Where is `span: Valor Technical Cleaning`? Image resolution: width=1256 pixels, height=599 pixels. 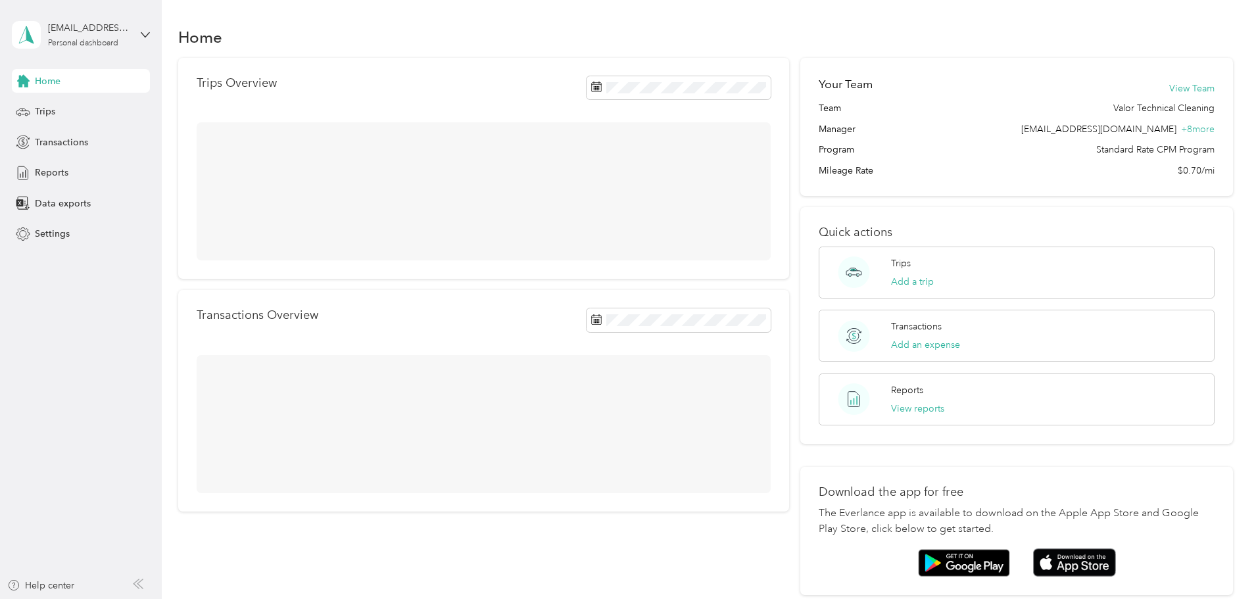 span: Valor Technical Cleaning is located at coordinates (1164, 108).